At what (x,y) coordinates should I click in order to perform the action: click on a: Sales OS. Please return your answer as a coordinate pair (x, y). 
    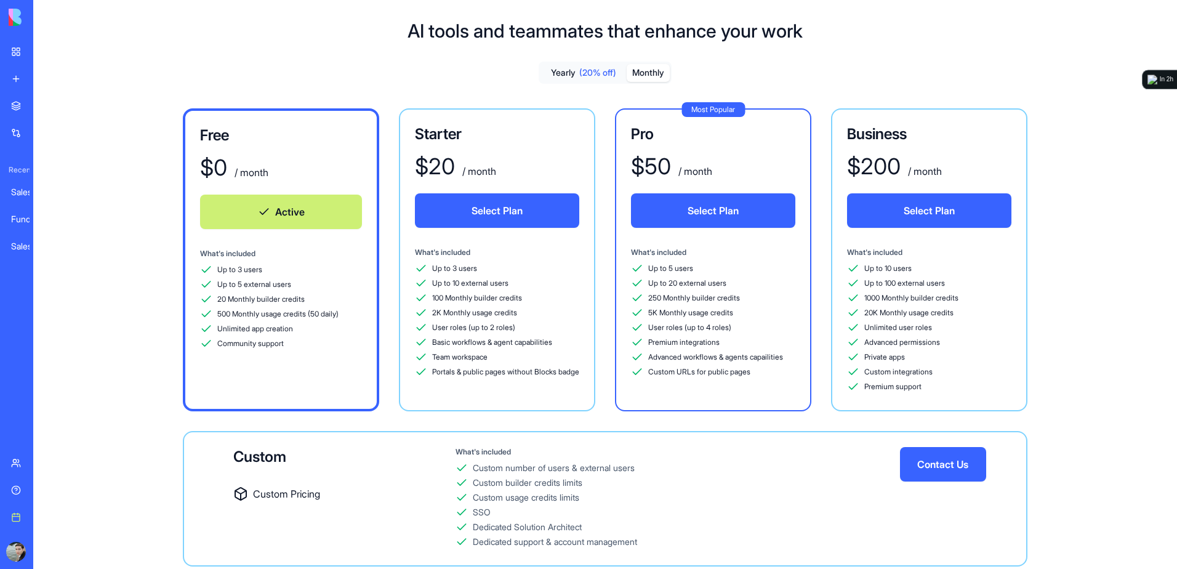
    Looking at the image, I should click on (28, 246).